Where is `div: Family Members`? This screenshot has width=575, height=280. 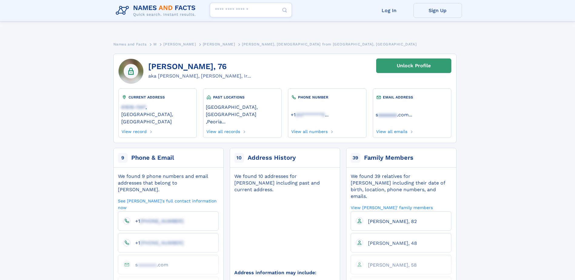 div: Family Members is located at coordinates (388, 158).